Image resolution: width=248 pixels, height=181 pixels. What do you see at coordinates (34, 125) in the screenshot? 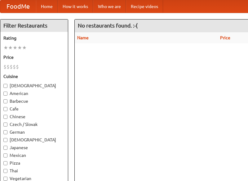
I see `label: Czech / Slovak` at bounding box center [34, 125].